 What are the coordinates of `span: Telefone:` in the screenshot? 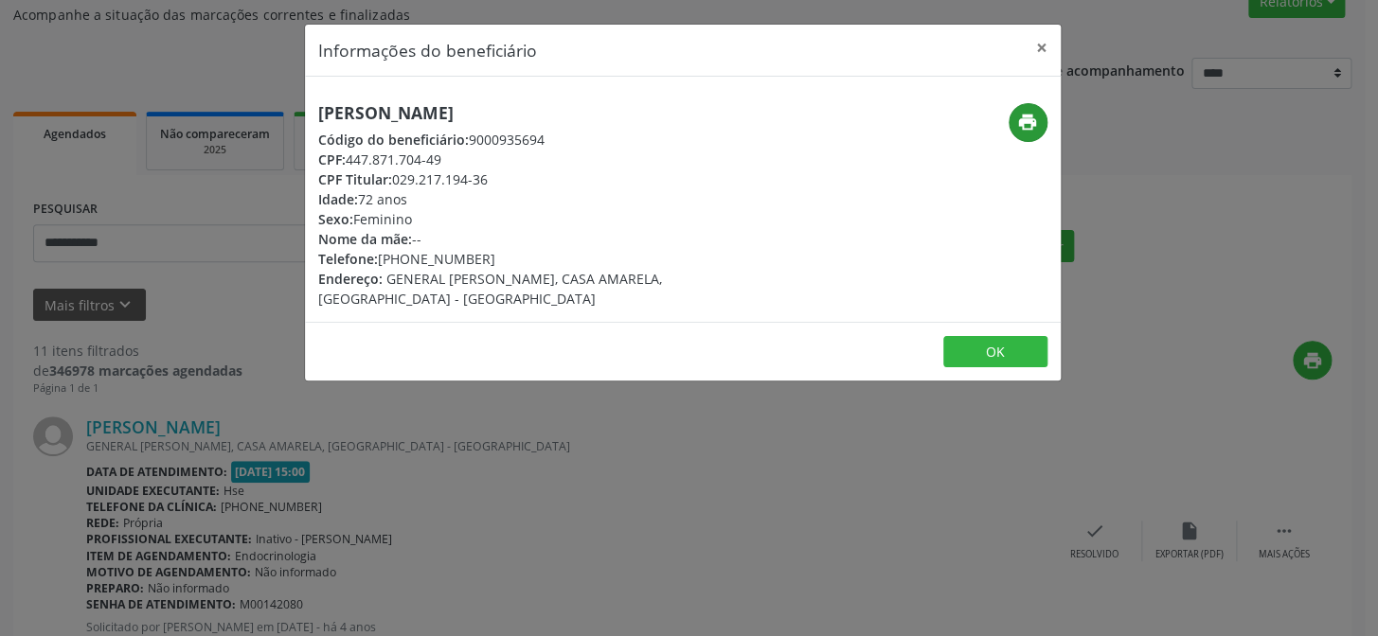 It's located at (348, 259).